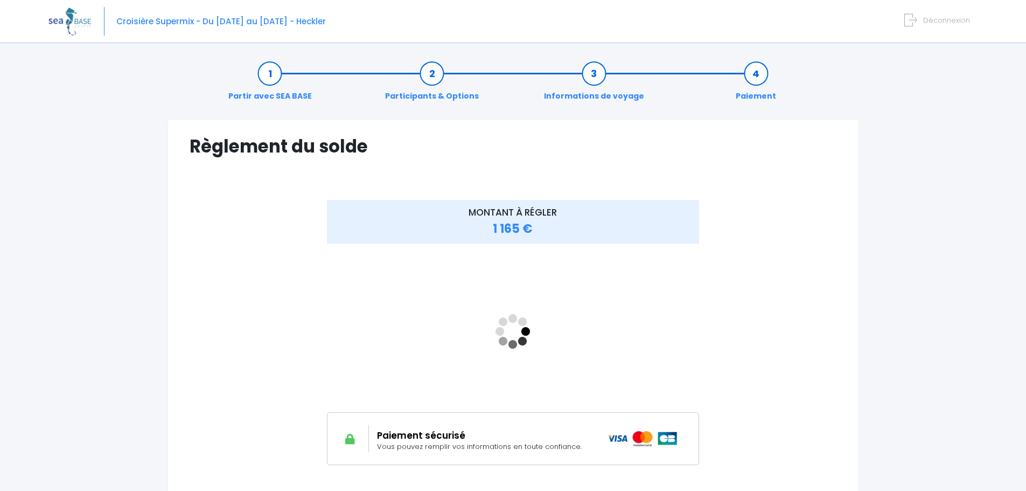  I want to click on a: Participants & Options, so click(432, 85).